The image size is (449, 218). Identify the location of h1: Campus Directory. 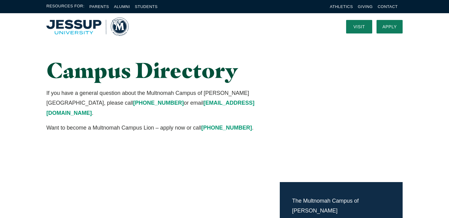
(163, 70).